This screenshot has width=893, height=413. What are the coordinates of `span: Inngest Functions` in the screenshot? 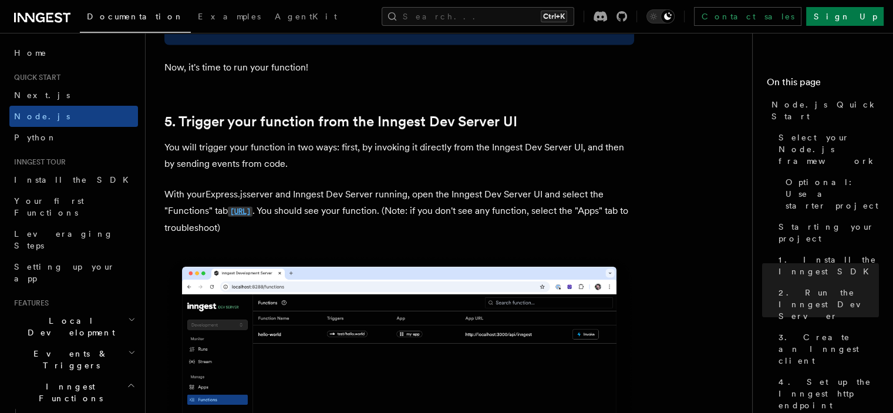 It's located at (68, 392).